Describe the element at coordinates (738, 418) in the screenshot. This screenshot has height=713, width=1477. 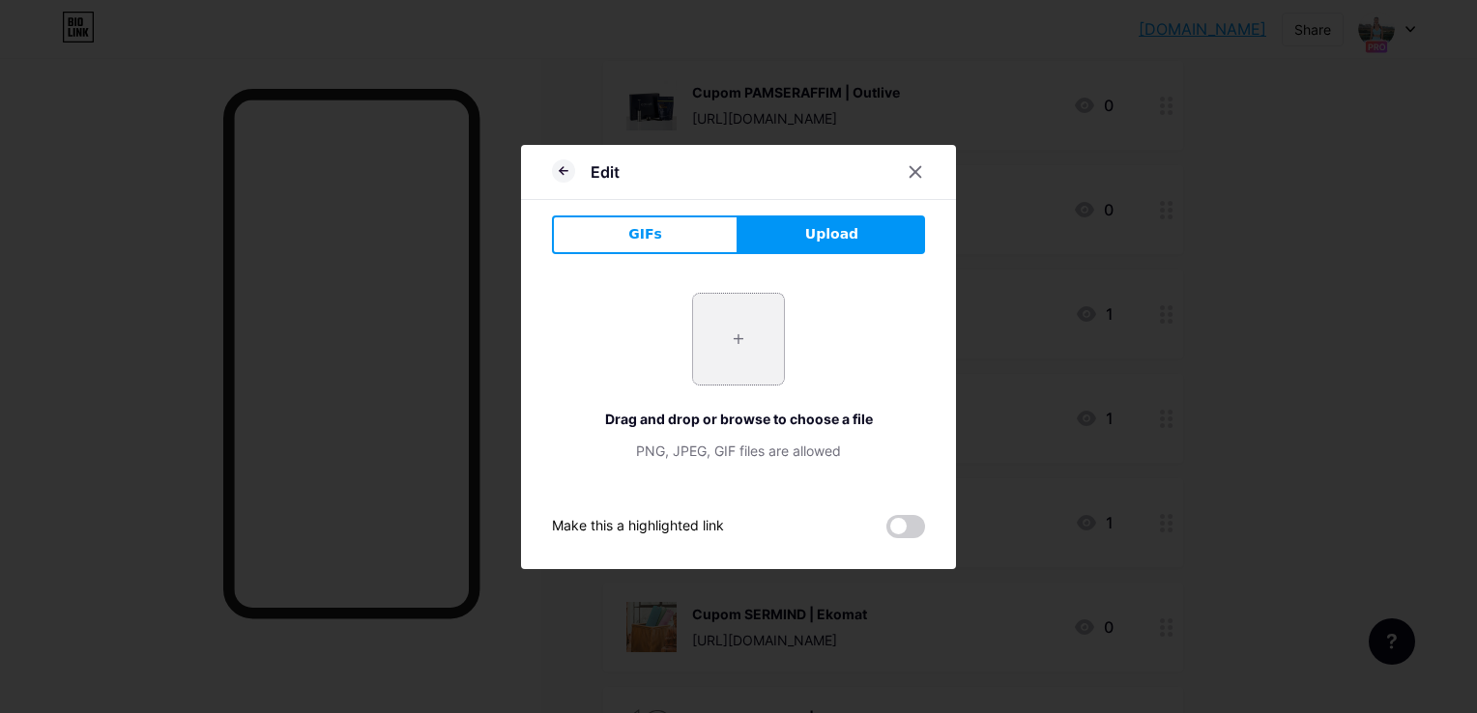
I see `div: Drag and drop or browse to choose a file` at that location.